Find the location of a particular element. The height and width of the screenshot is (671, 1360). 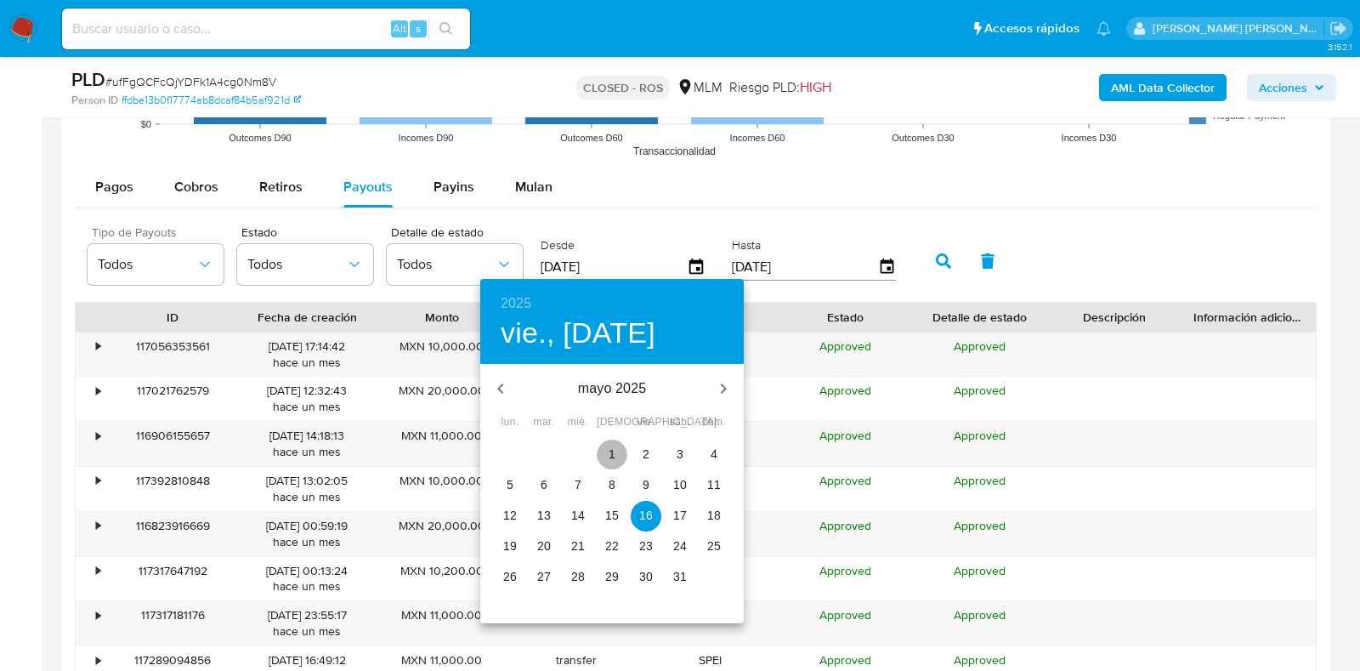

button: 8 is located at coordinates (612, 485).